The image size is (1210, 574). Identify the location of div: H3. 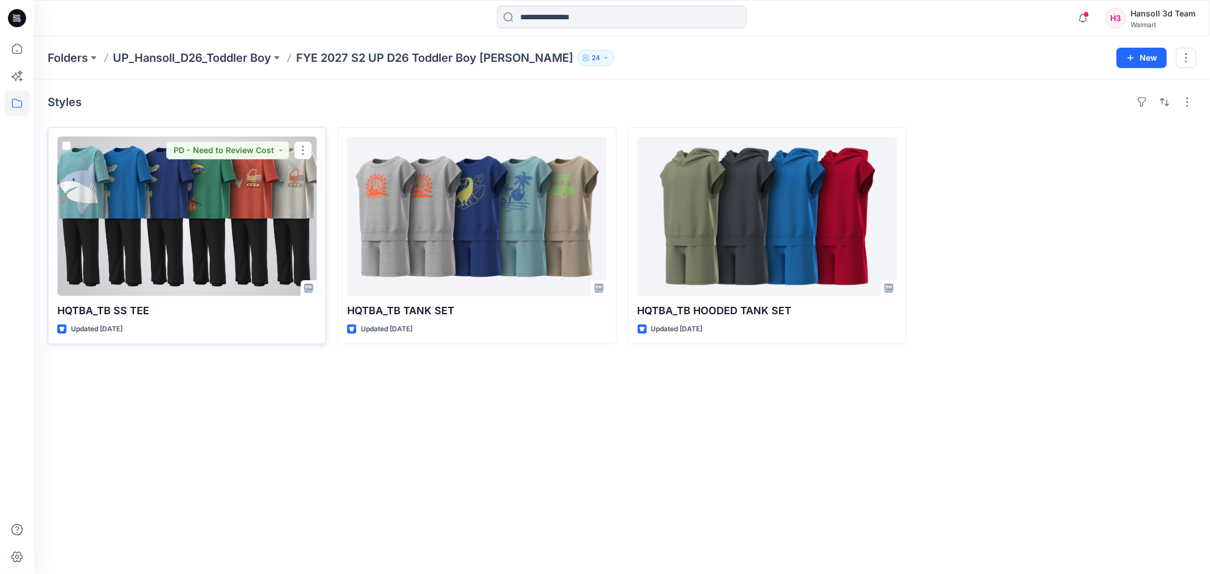
(1116, 18).